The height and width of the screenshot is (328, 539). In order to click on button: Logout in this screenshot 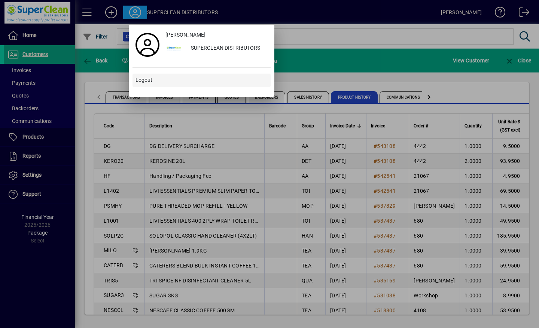, I will do `click(201, 80)`.